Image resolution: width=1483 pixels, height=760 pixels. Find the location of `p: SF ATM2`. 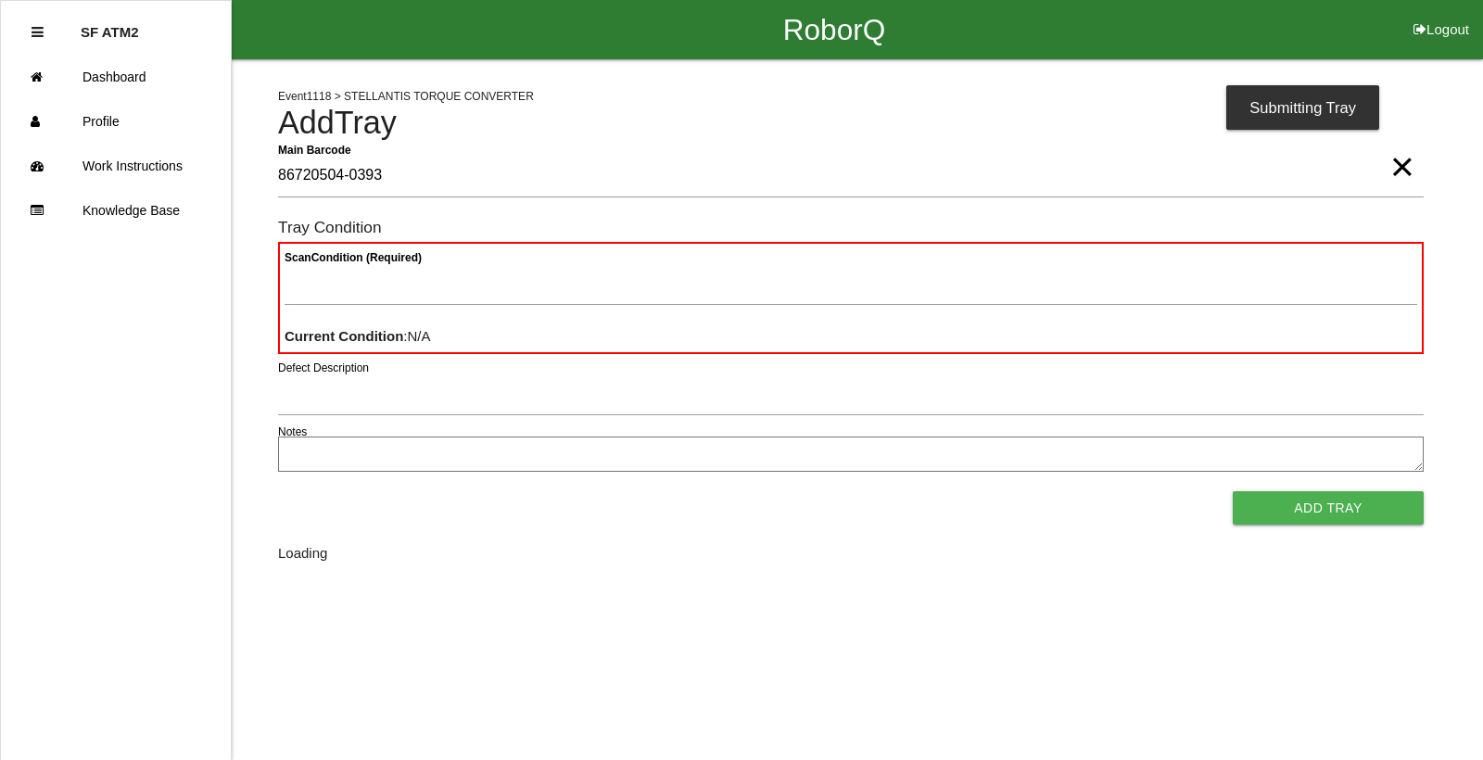

p: SF ATM2 is located at coordinates (109, 25).